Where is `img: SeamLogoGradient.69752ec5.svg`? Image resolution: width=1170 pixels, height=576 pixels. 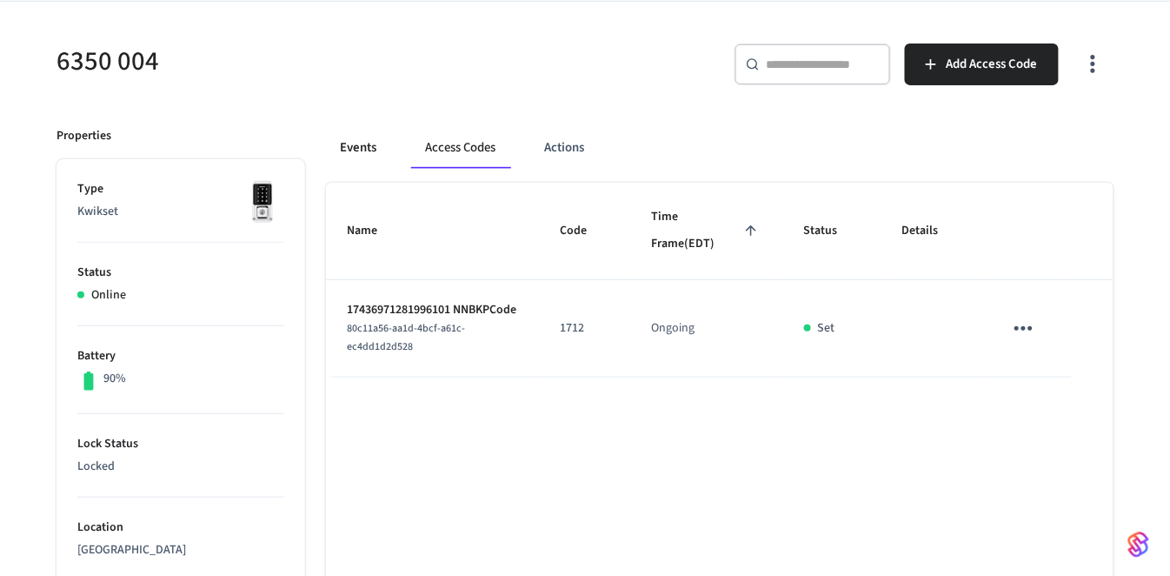 img: SeamLogoGradient.69752ec5.svg is located at coordinates (1139, 544).